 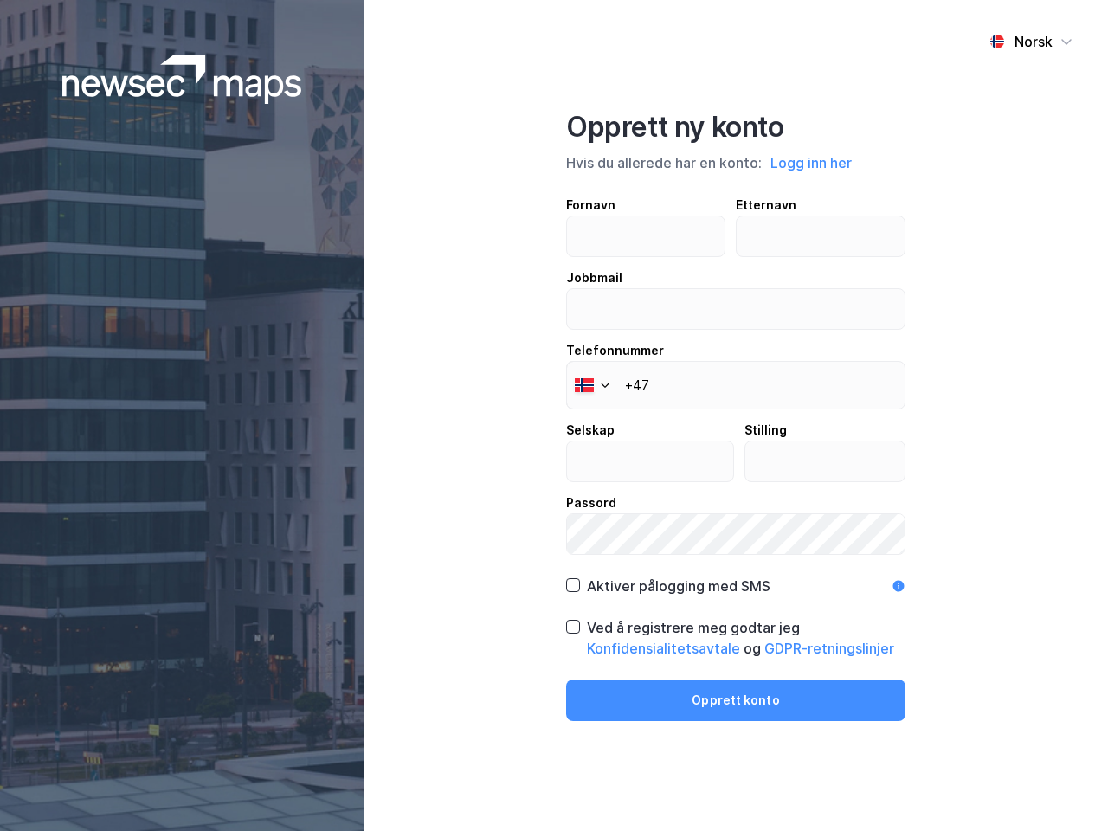 What do you see at coordinates (1065, 790) in the screenshot?
I see `div: Chat Widget` at bounding box center [1065, 790].